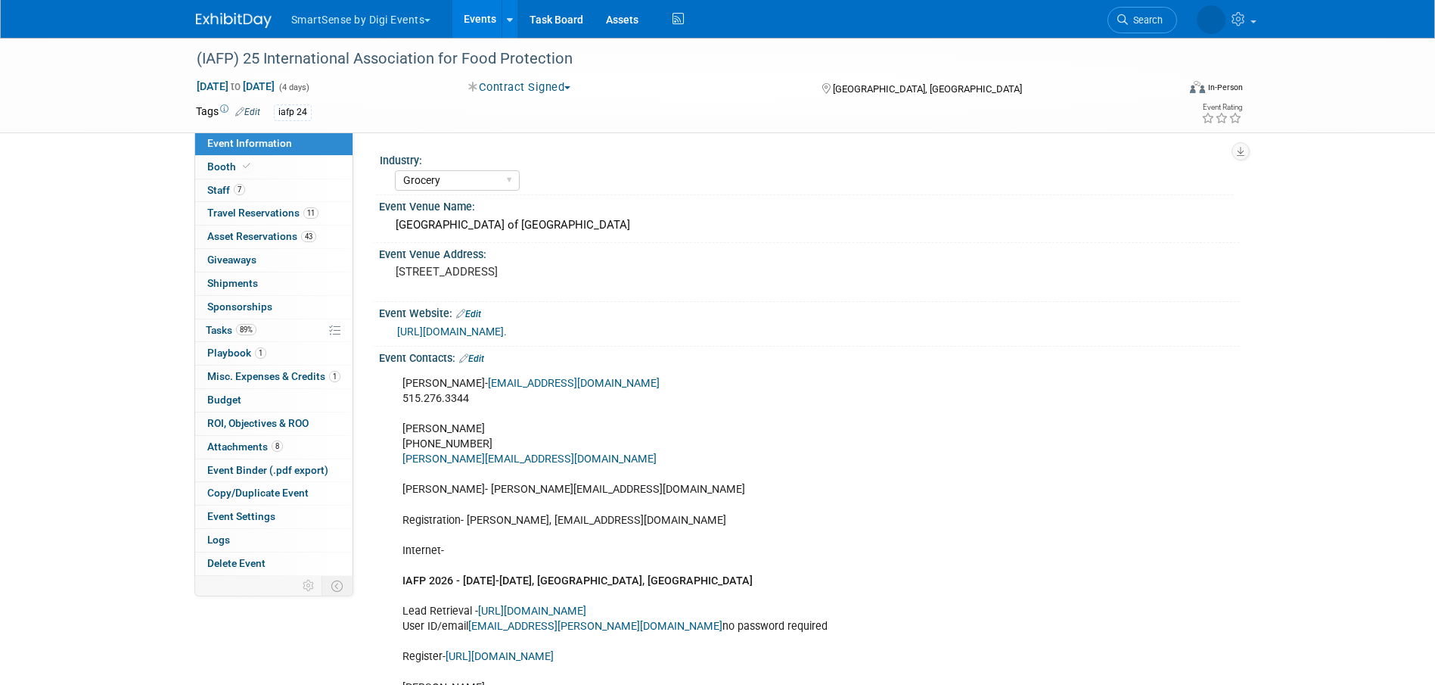 Image resolution: width=1435 pixels, height=685 pixels. What do you see at coordinates (268, 470) in the screenshot?
I see `span: Event Binder (.pdf export)` at bounding box center [268, 470].